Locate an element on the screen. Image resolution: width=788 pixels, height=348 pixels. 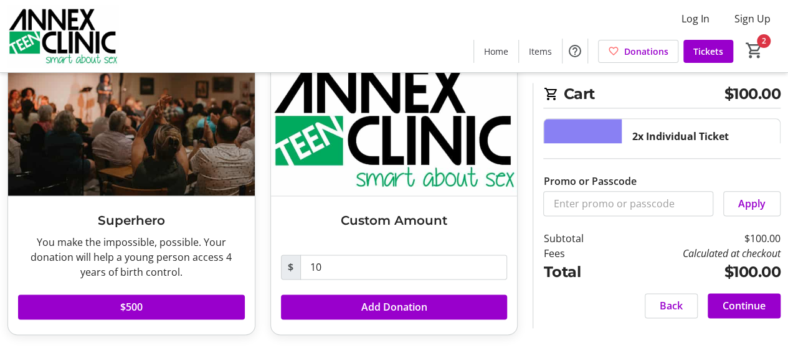
img: Superhero is located at coordinates (131, 126).